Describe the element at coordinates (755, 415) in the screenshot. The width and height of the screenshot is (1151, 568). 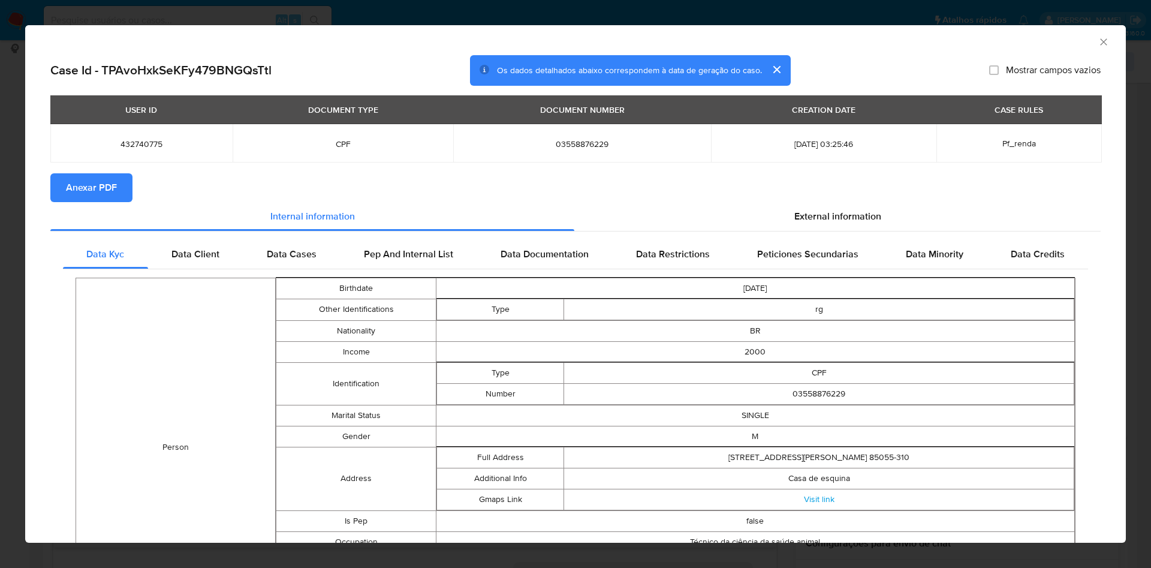
I see `td: SINGLE` at that location.